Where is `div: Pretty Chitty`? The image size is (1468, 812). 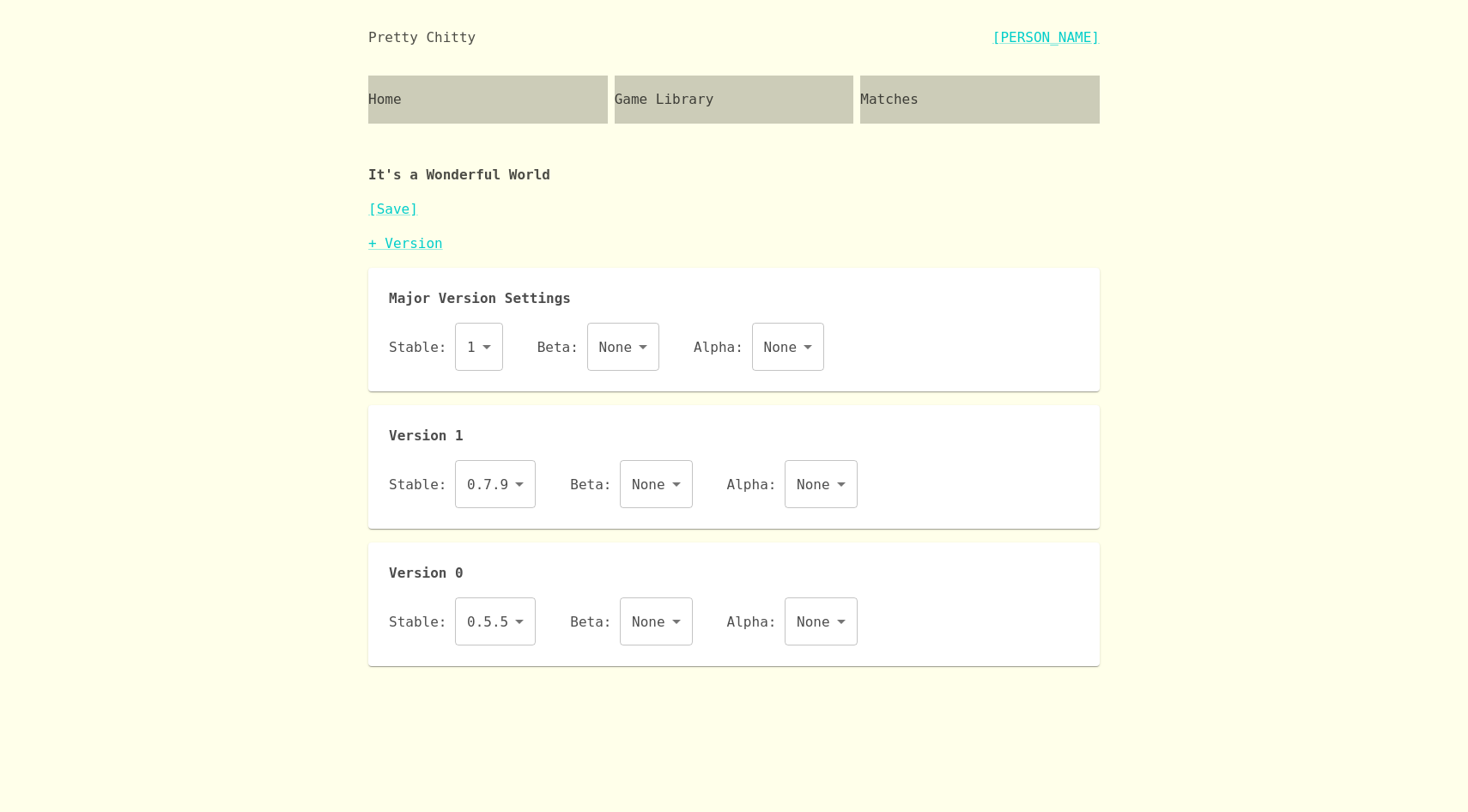 div: Pretty Chitty is located at coordinates (422, 38).